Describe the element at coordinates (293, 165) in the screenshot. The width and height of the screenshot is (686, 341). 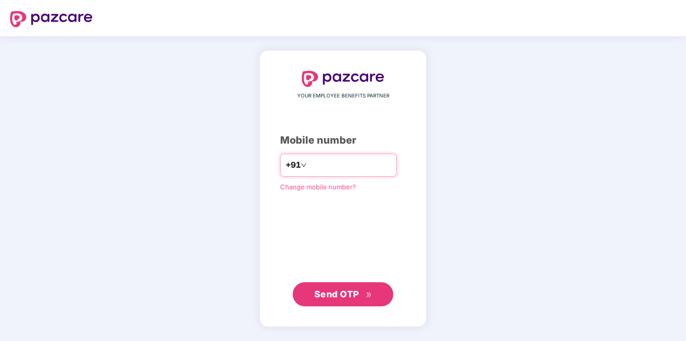
I see `span: +91` at that location.